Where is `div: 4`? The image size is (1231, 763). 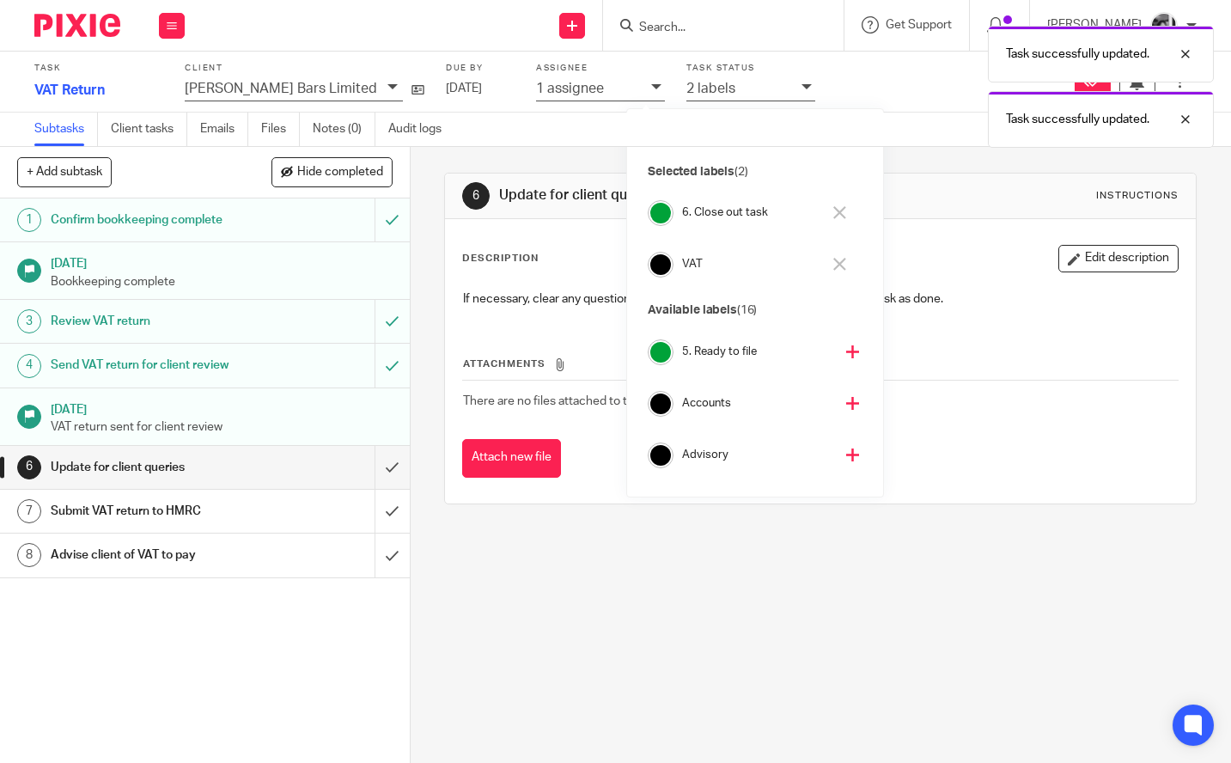 div: 4 is located at coordinates (29, 366).